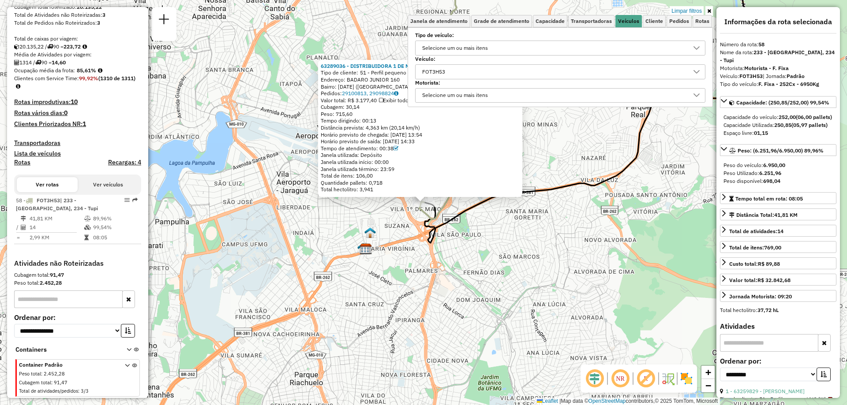  I want to click on a: Nova sessão e pesquisa, so click(164, 20).